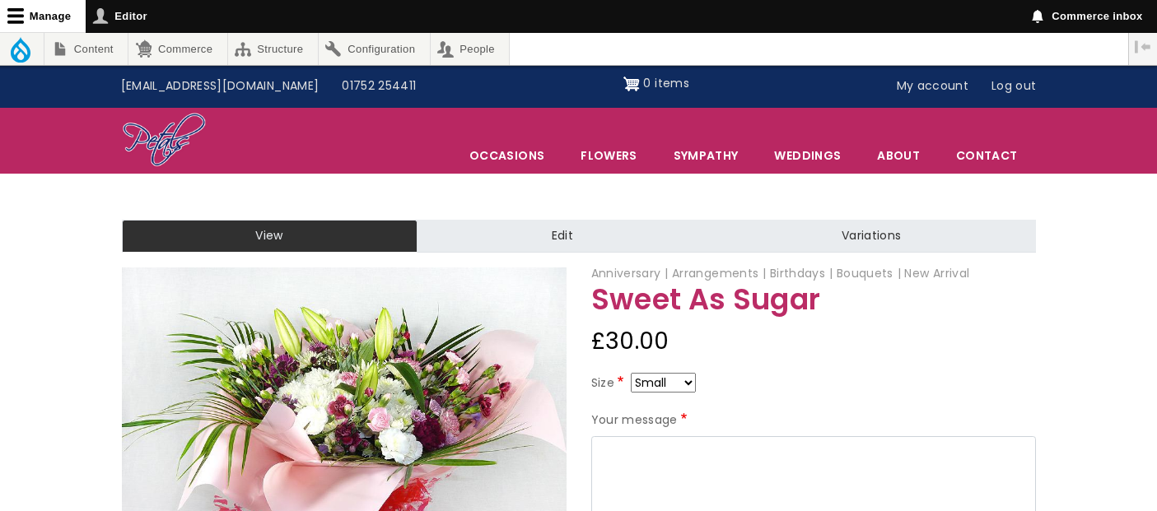 The width and height of the screenshot is (1157, 511). I want to click on a: Structure, so click(272, 49).